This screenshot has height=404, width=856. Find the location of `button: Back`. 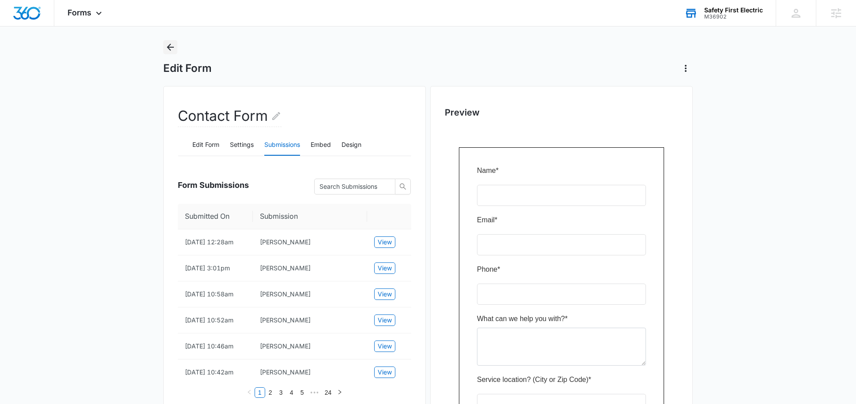

button: Back is located at coordinates (170, 47).